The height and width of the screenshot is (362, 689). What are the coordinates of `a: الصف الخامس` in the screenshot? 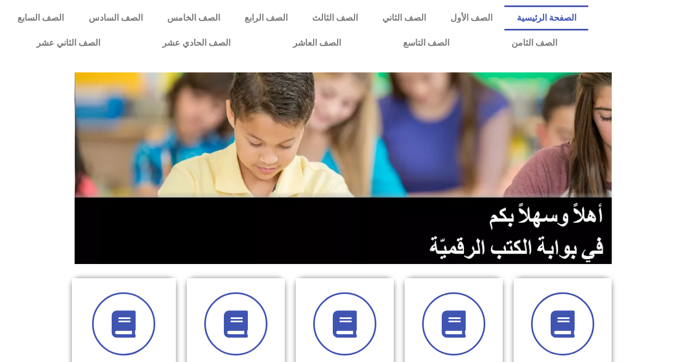 It's located at (193, 18).